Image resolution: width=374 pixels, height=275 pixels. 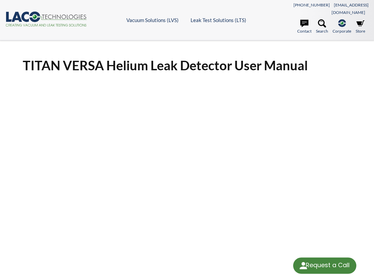 What do you see at coordinates (153, 20) in the screenshot?
I see `a: Vacuum Solutions (LVS)` at bounding box center [153, 20].